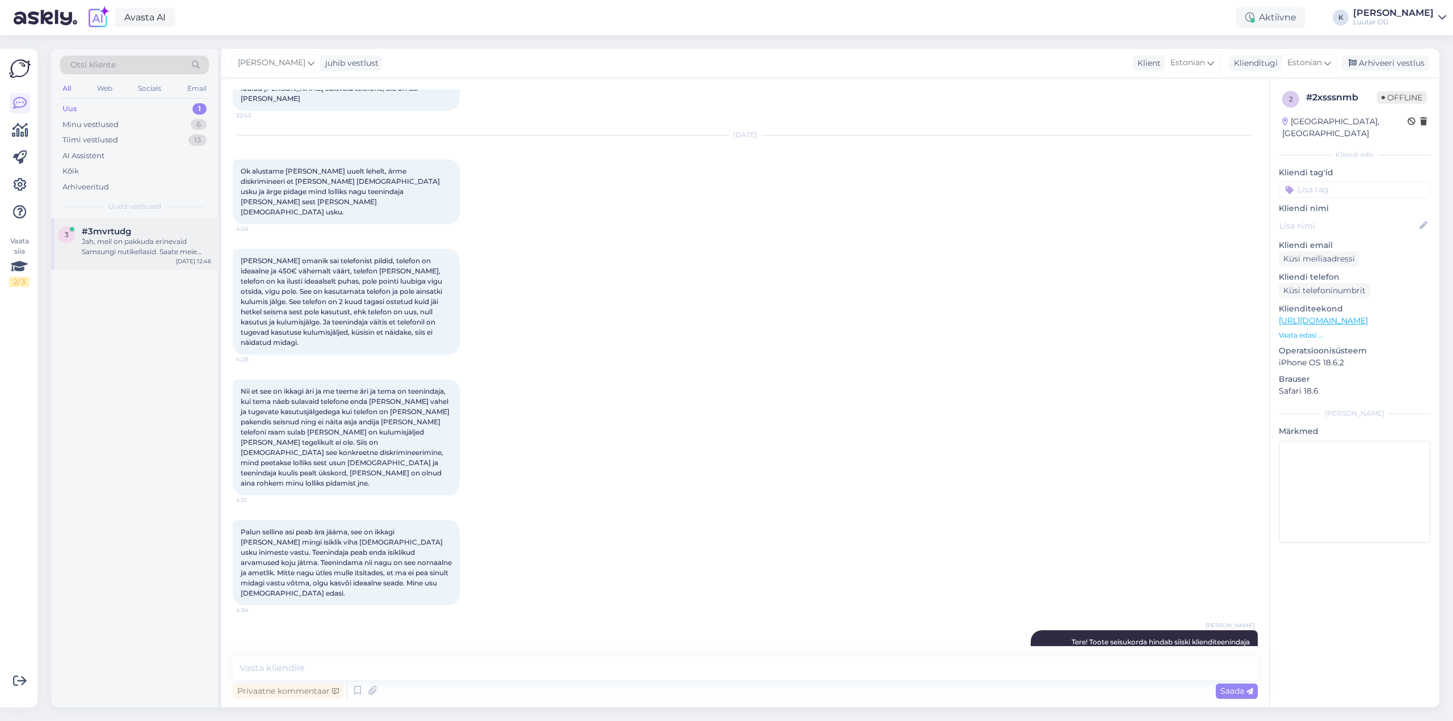  I want to click on div: Kliendi info, so click(1354, 155).